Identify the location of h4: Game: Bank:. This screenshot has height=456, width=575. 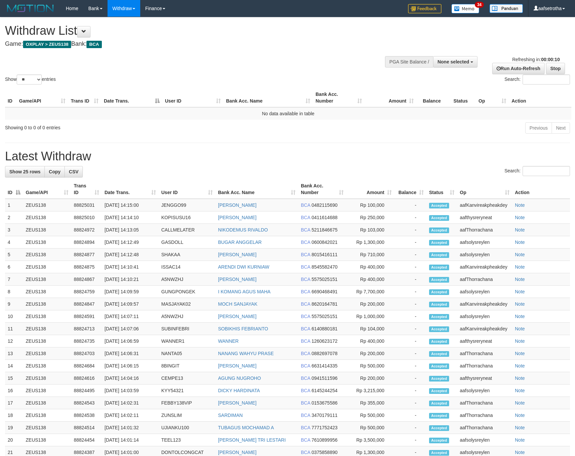
(191, 44).